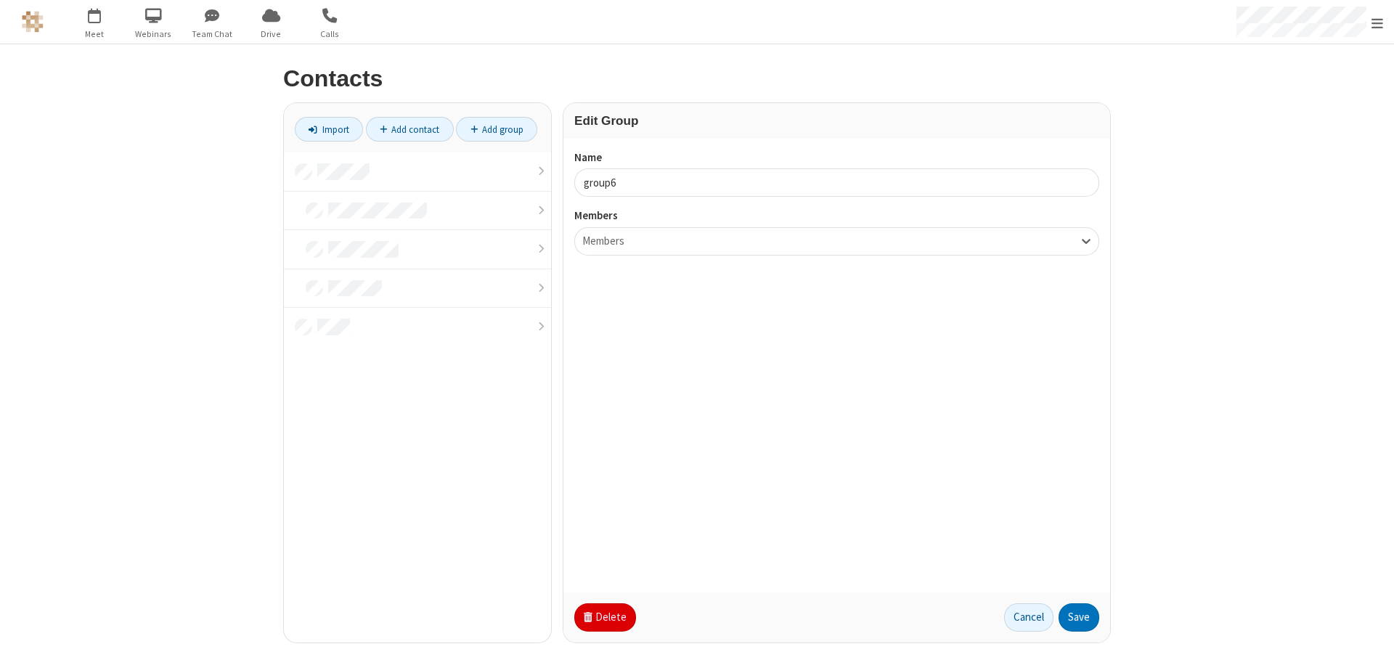 This screenshot has height=665, width=1394. I want to click on input: Name, so click(836, 182).